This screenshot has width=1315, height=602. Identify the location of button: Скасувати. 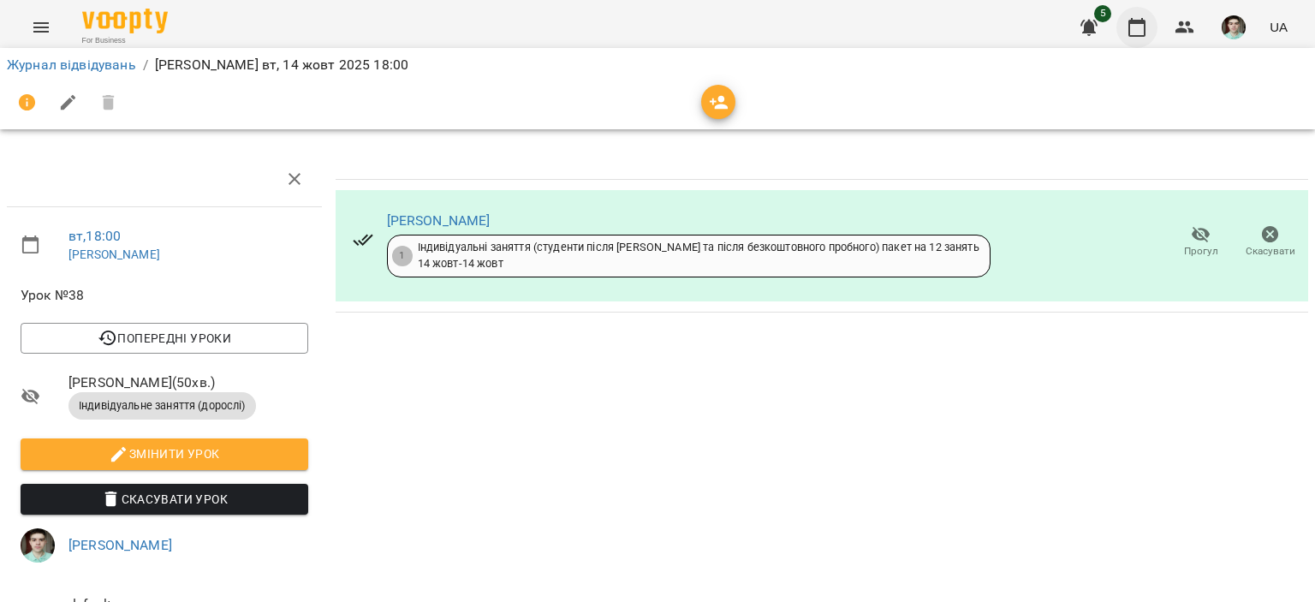
(1270, 242).